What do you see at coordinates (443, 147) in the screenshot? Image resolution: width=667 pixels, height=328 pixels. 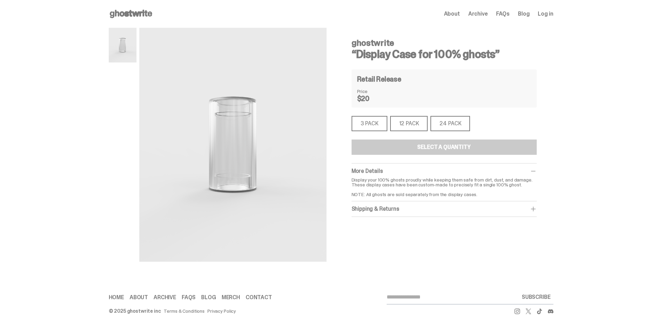 I see `div: Select a Quantity` at bounding box center [443, 147].